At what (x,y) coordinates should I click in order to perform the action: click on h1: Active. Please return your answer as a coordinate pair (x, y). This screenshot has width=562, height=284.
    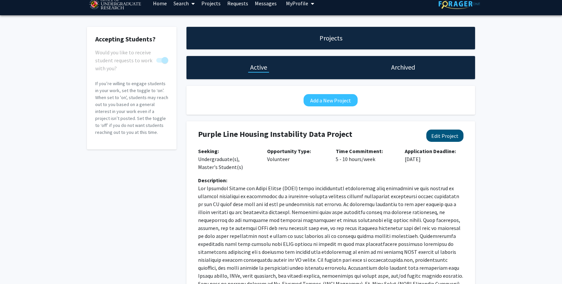
    Looking at the image, I should click on (258, 67).